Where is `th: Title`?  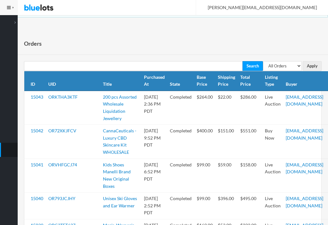 th: Title is located at coordinates (121, 81).